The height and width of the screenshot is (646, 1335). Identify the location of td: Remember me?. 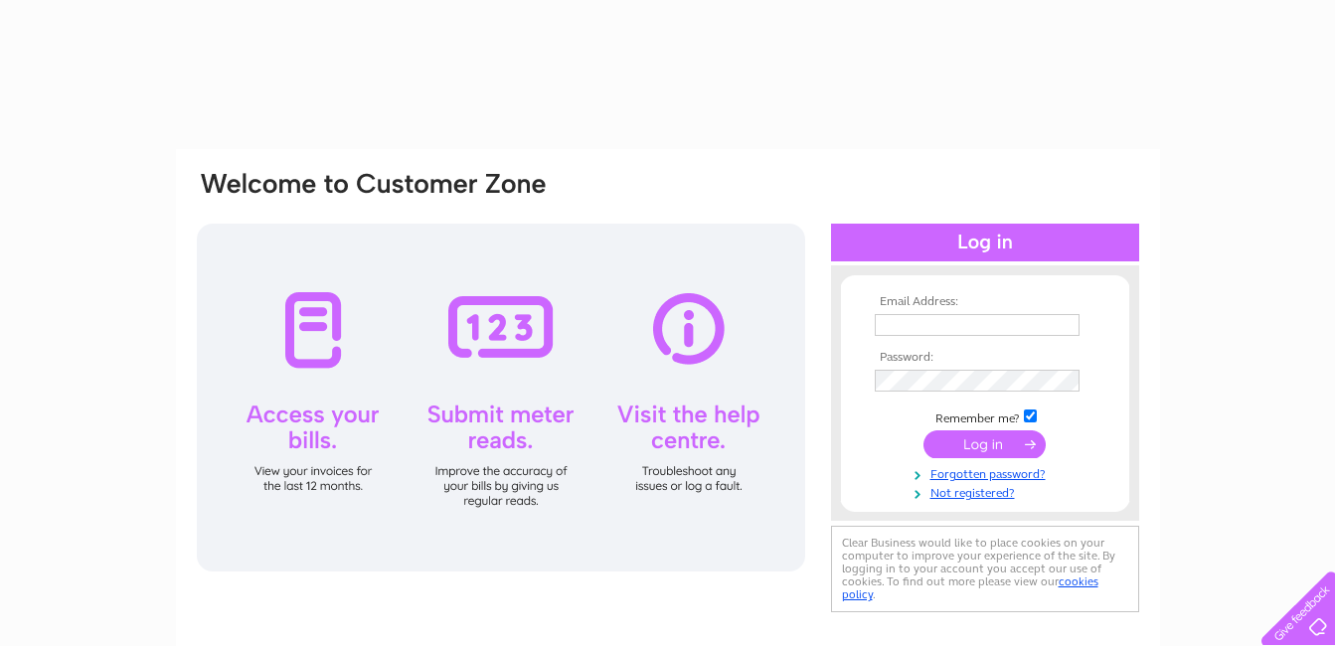
(985, 416).